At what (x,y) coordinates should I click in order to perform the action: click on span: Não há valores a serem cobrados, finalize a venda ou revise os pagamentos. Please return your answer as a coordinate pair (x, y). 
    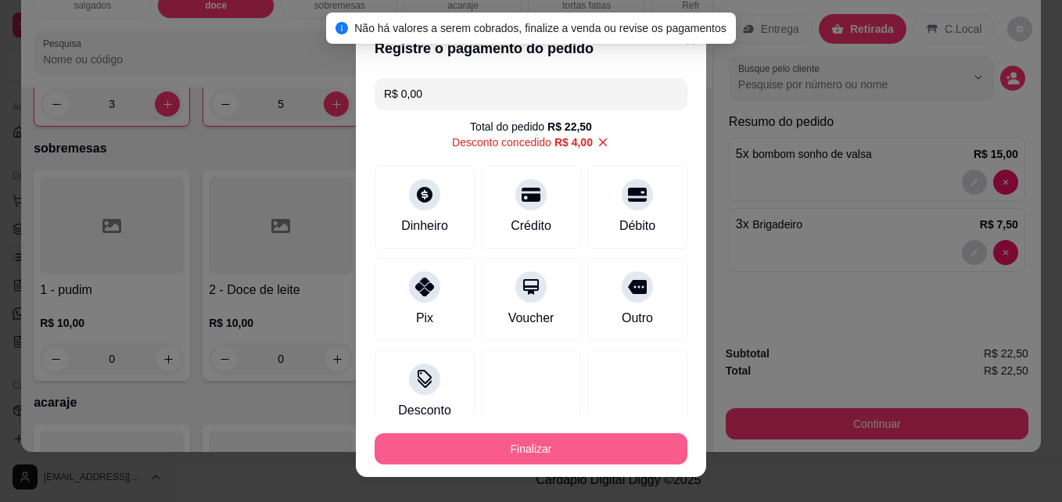
    Looking at the image, I should click on (540, 28).